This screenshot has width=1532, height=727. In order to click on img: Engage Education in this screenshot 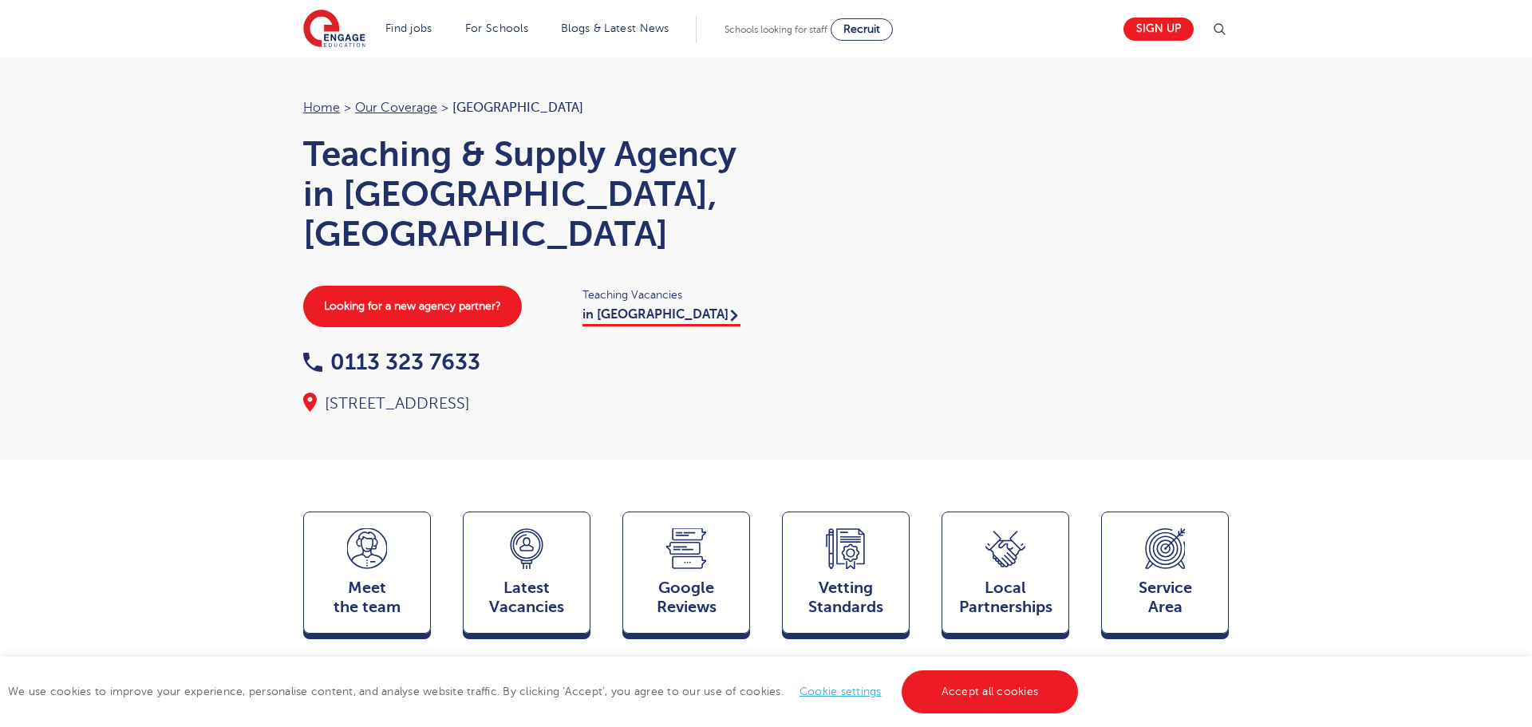, I will do `click(334, 30)`.